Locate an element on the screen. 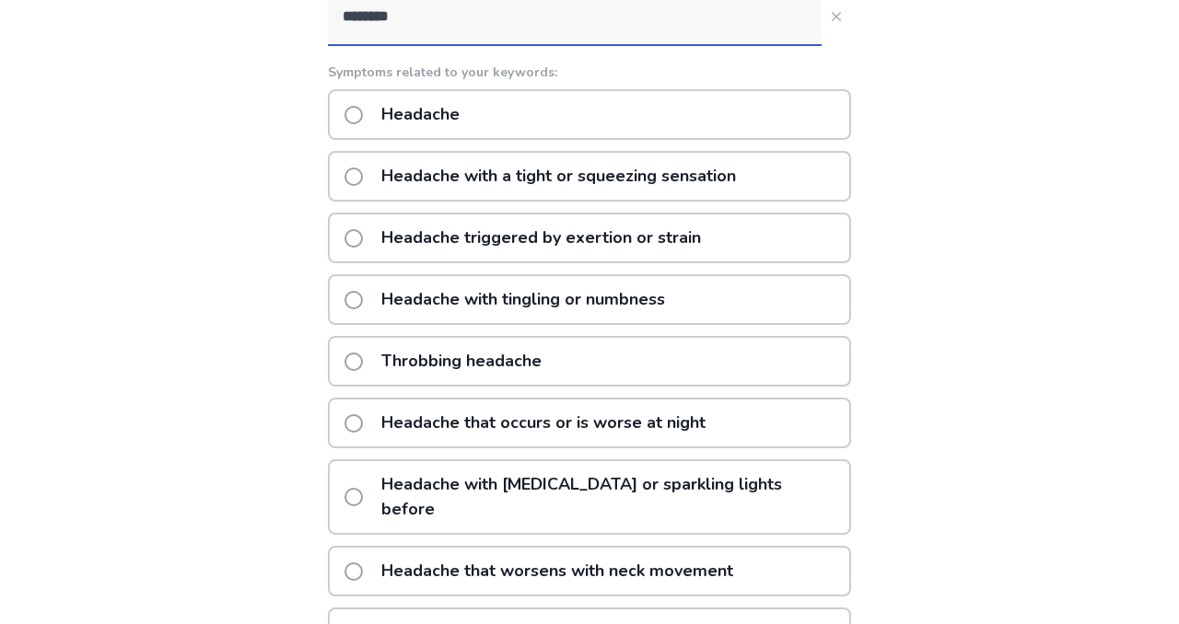 The width and height of the screenshot is (1179, 624). button: Close is located at coordinates (836, 17).